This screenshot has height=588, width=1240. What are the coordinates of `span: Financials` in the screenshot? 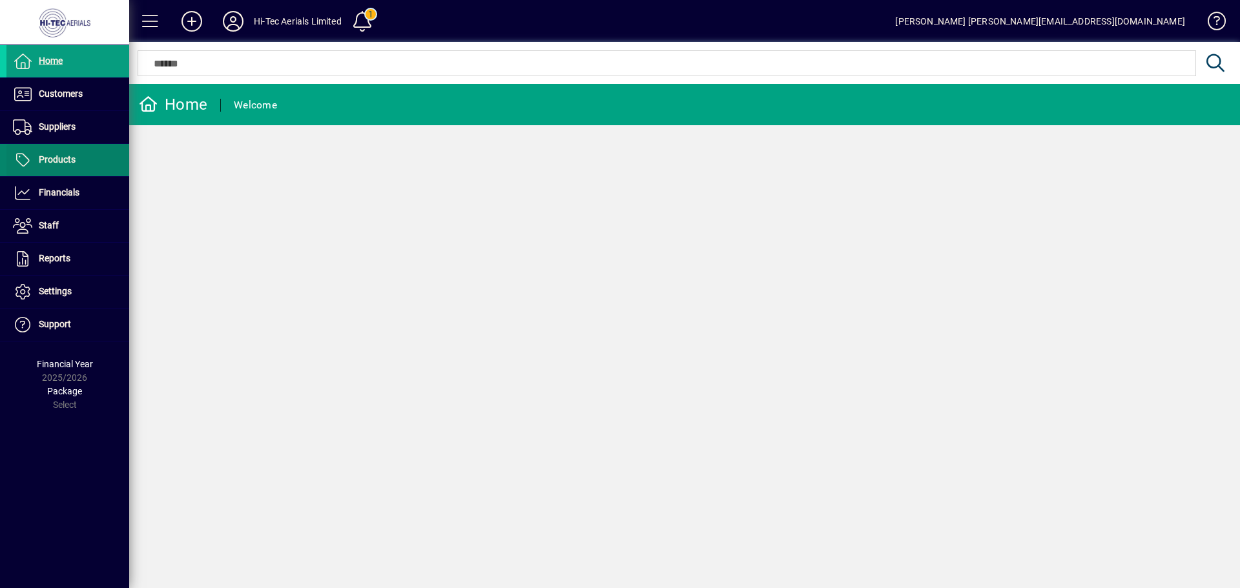 It's located at (59, 192).